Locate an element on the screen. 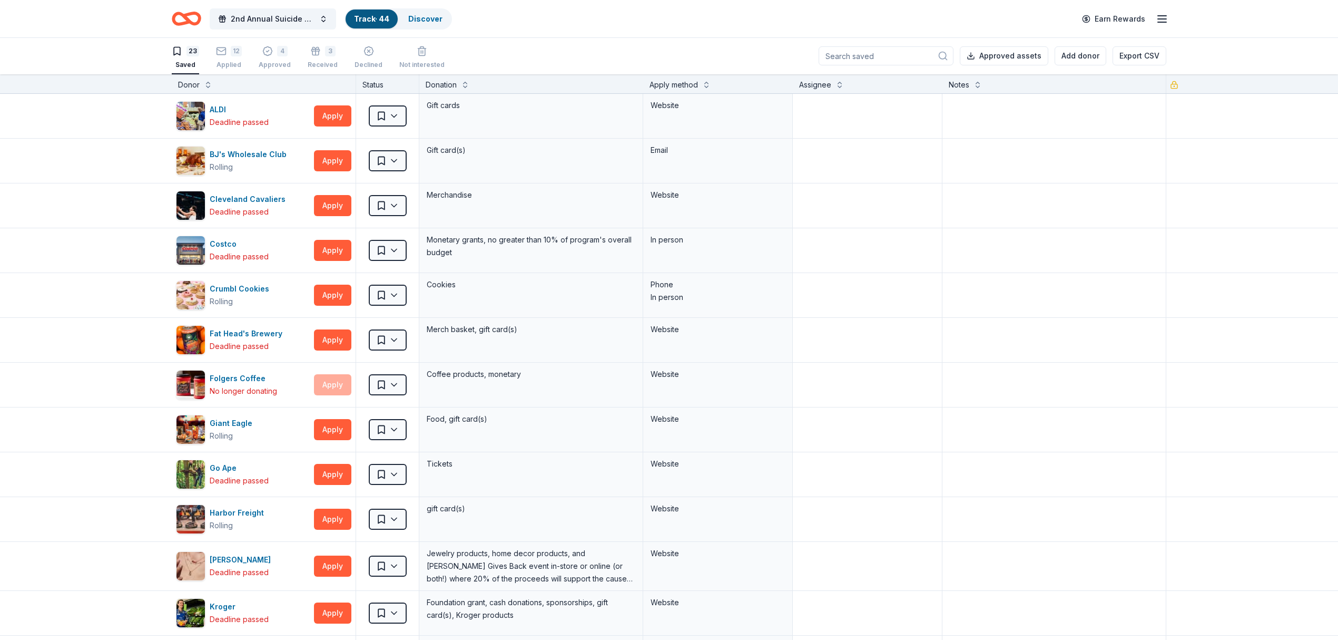 The width and height of the screenshot is (1338, 640). button: Image for CostcoCostcoDeadline passed is located at coordinates (243, 250).